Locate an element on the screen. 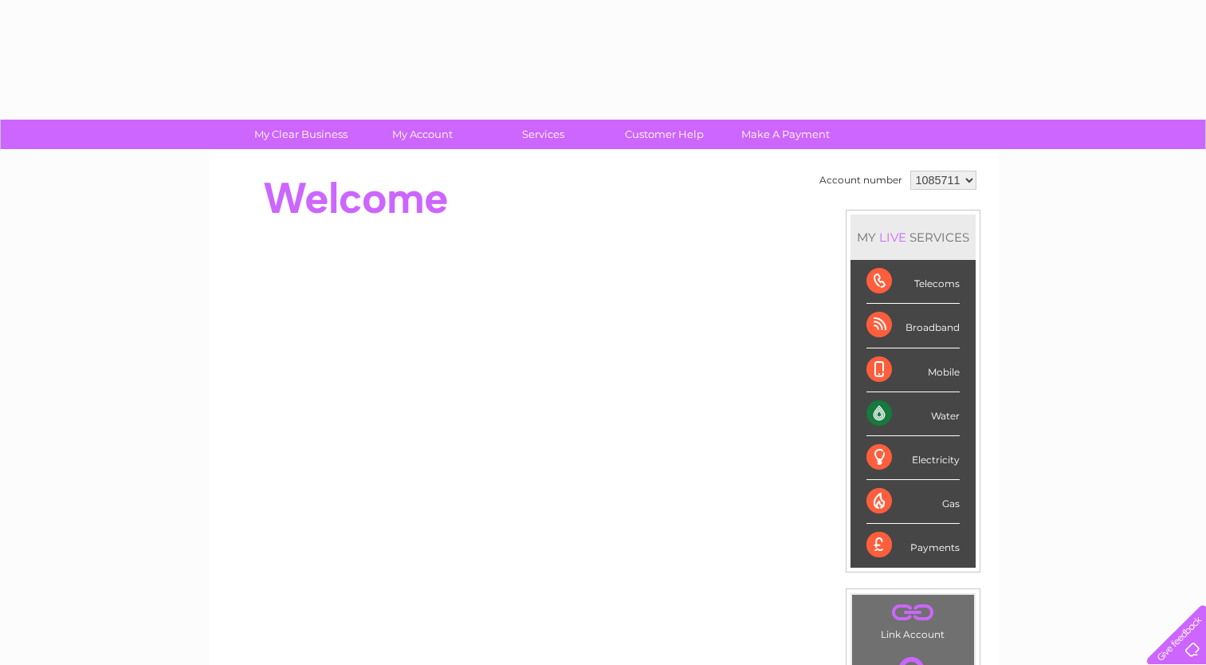  div: Gas is located at coordinates (913, 501).